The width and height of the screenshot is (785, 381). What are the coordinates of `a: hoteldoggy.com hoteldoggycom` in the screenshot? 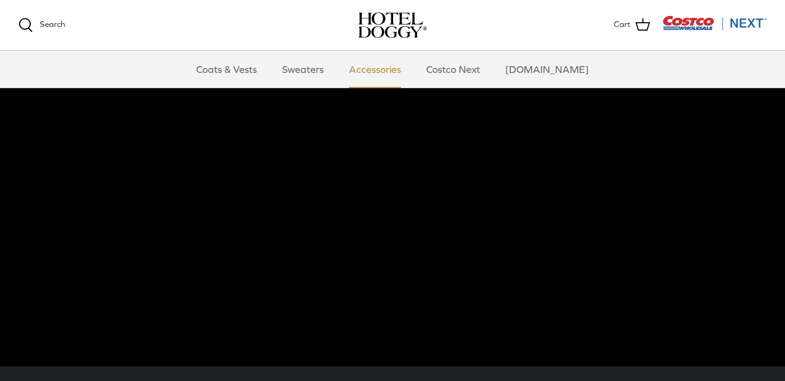 It's located at (392, 25).